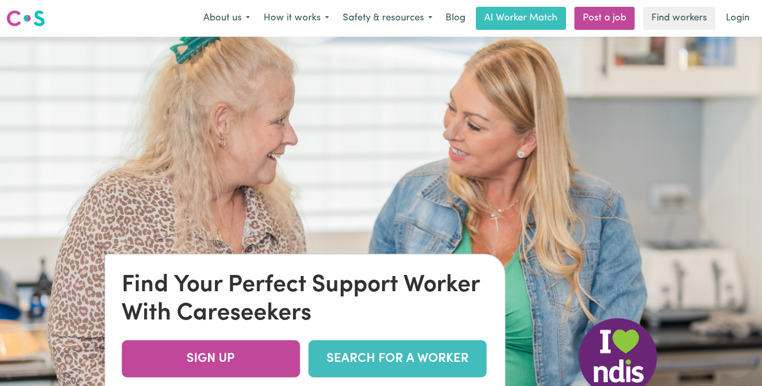 Image resolution: width=762 pixels, height=386 pixels. What do you see at coordinates (26, 18) in the screenshot?
I see `a: Careseekers logo` at bounding box center [26, 18].